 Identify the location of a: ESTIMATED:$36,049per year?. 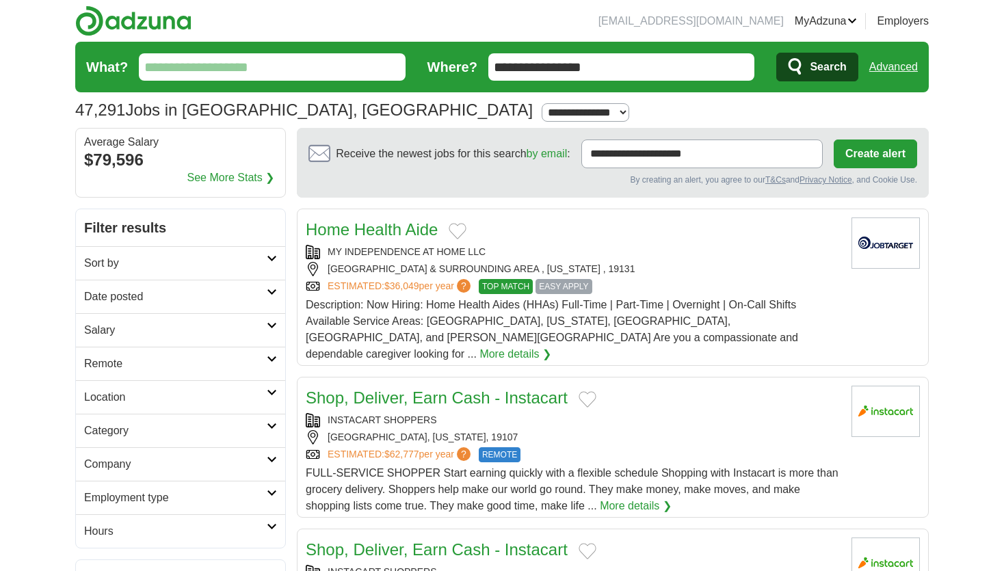
(400, 287).